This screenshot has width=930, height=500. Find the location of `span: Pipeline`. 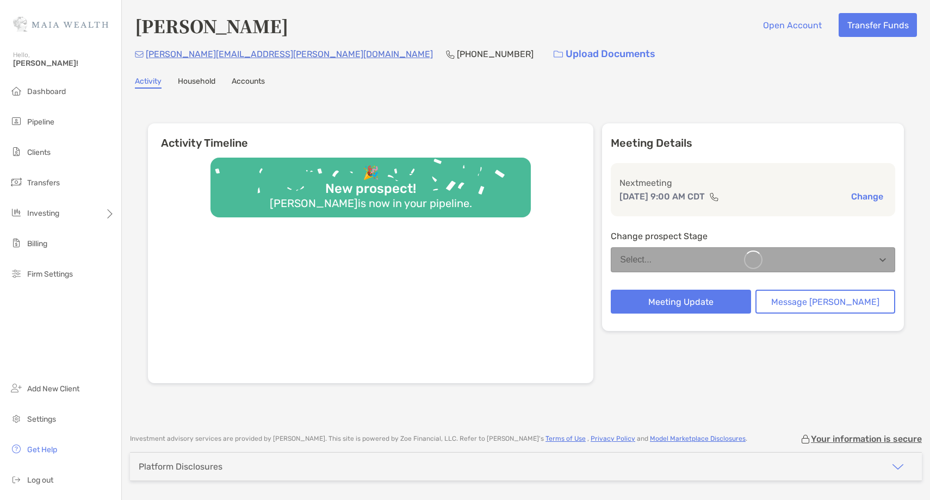

span: Pipeline is located at coordinates (41, 122).